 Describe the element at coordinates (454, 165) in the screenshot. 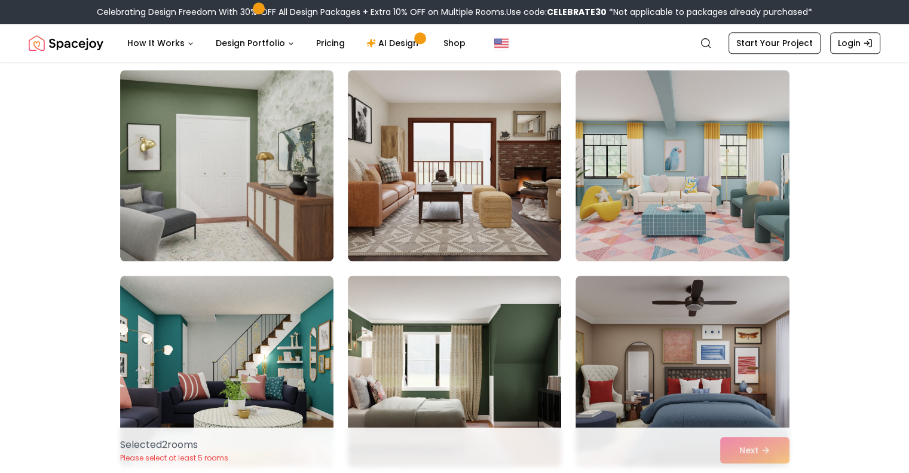

I see `img: Room room-14` at that location.